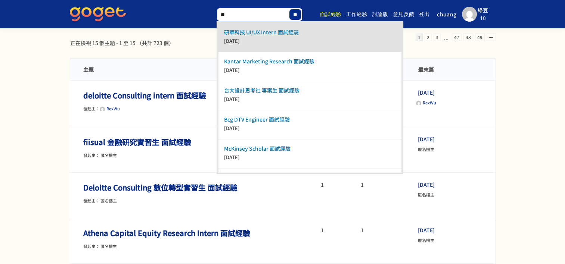 This screenshot has width=565, height=264. Describe the element at coordinates (424, 14) in the screenshot. I see `a: 登出` at that location.